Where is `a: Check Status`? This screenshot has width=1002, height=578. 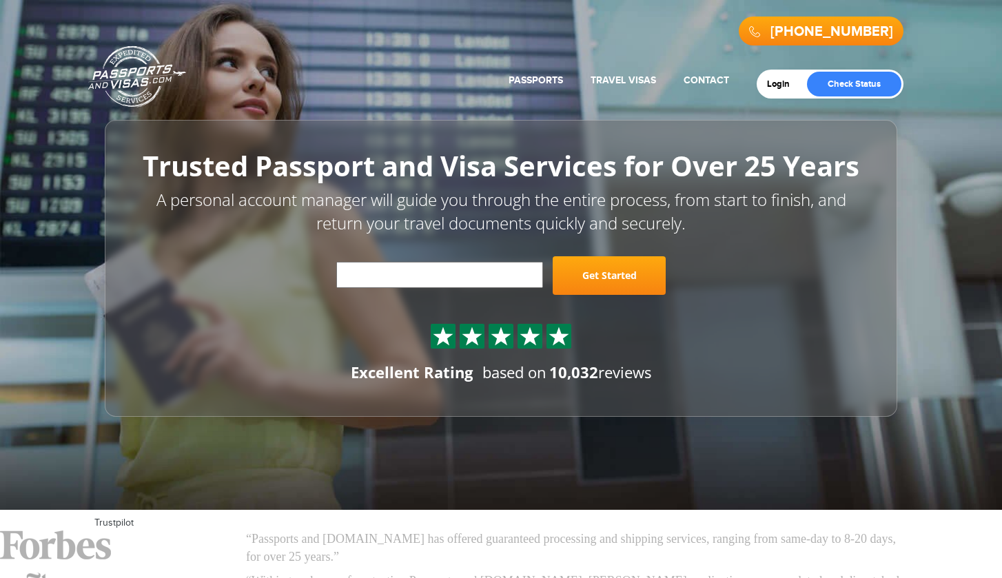
a: Check Status is located at coordinates (853, 84).